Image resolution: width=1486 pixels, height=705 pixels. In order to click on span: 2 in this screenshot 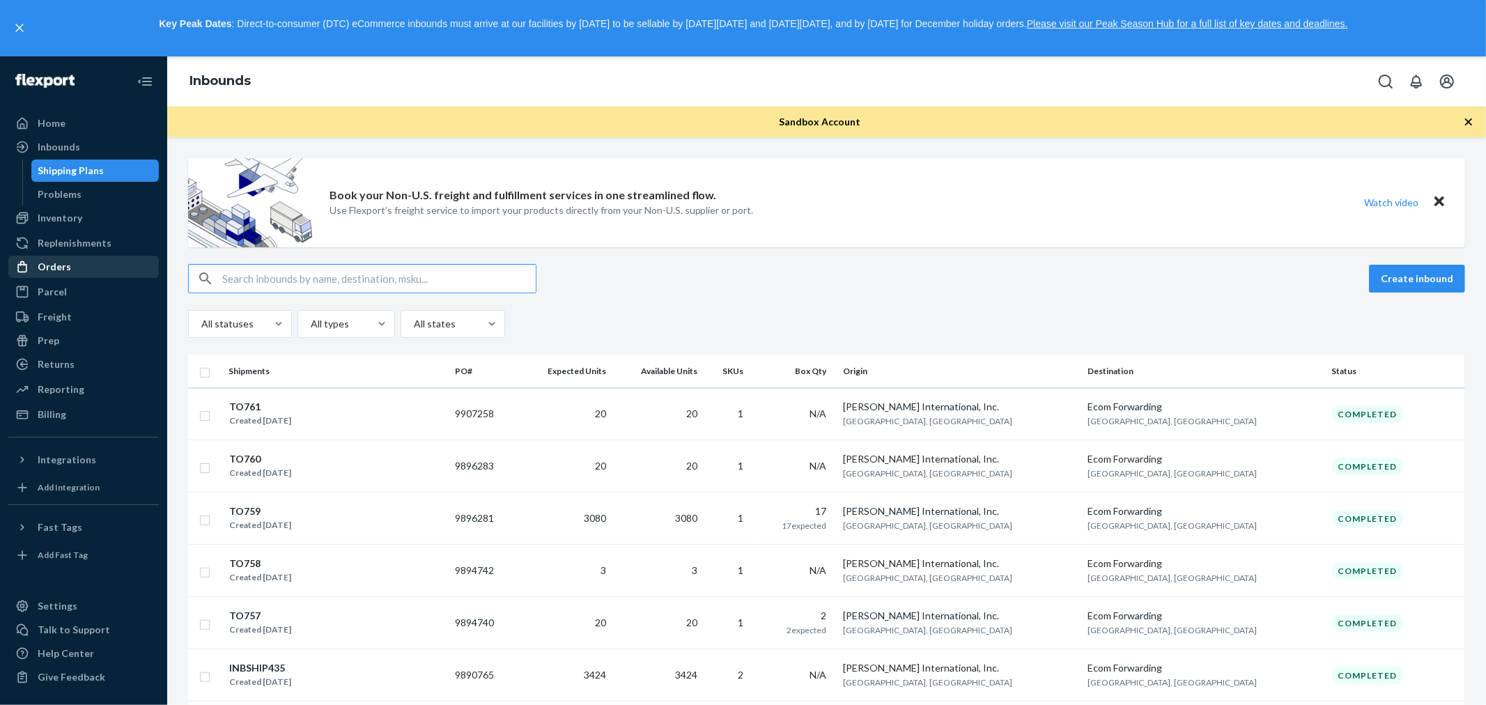, I will do `click(741, 674)`.